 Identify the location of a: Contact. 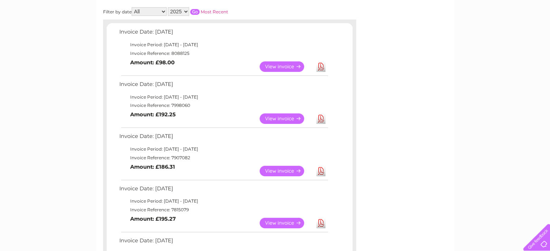
(510, 33).